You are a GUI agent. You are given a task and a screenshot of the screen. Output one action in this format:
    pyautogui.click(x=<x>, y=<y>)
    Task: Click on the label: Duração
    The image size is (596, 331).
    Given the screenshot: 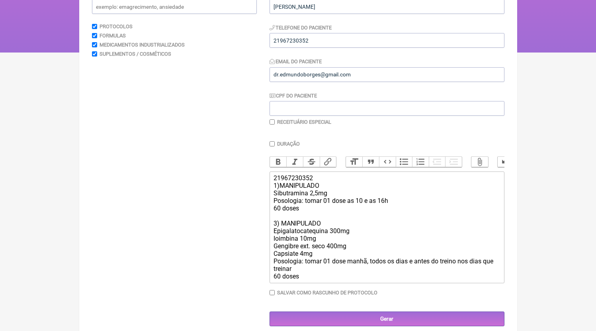 What is the action you would take?
    pyautogui.click(x=288, y=144)
    